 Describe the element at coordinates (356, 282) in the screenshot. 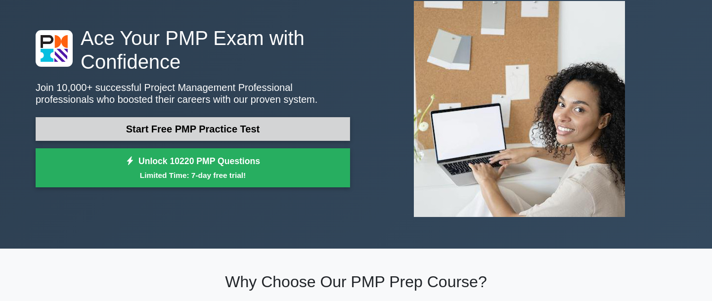

I see `h2: Why Choose Our PMP Prep Course?` at that location.